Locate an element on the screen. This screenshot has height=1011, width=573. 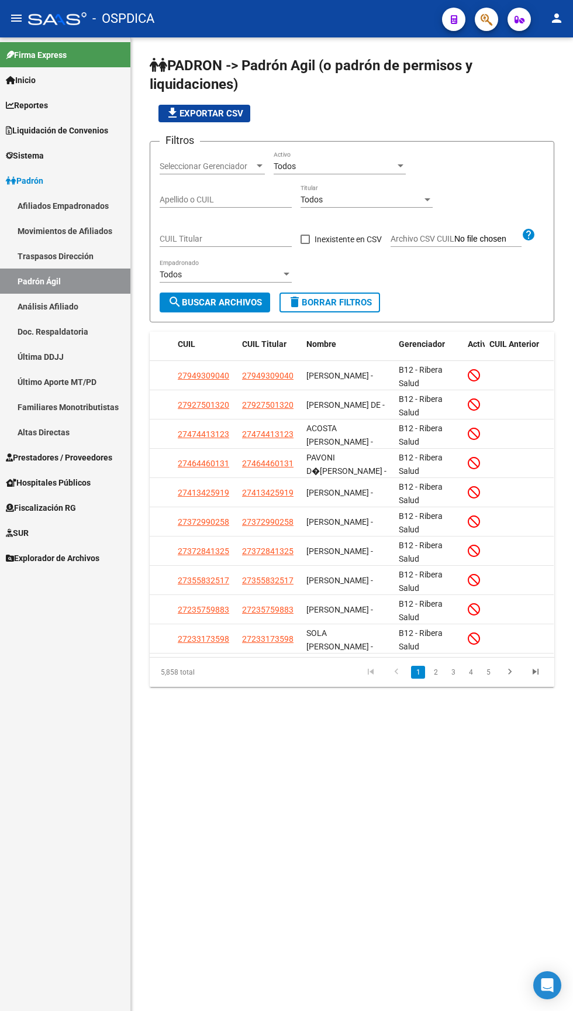
span: Sistema is located at coordinates (25, 156).